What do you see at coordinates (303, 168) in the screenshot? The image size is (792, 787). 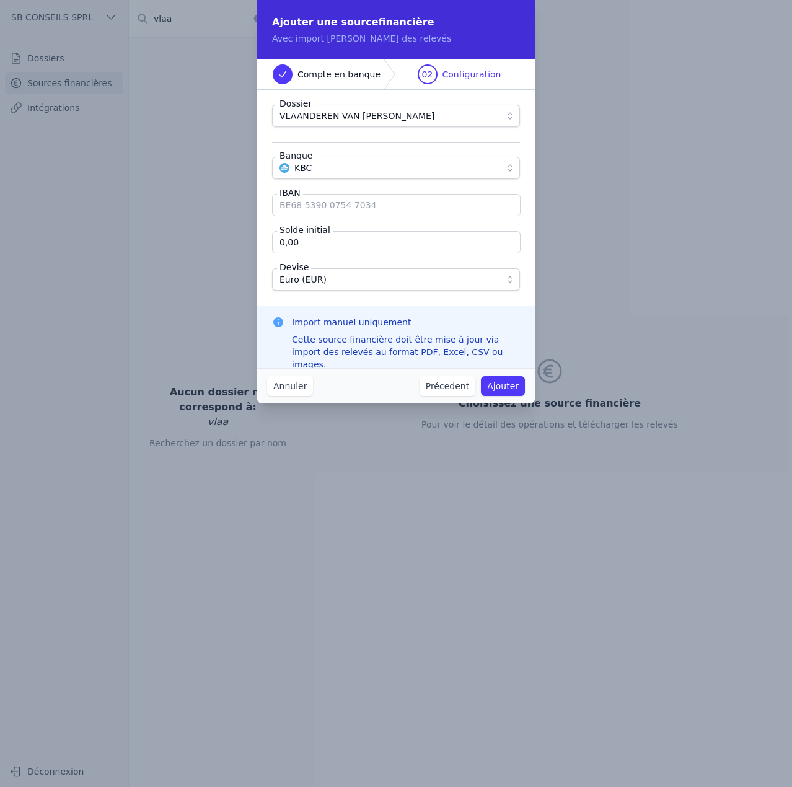 I see `span: KBC` at bounding box center [303, 168].